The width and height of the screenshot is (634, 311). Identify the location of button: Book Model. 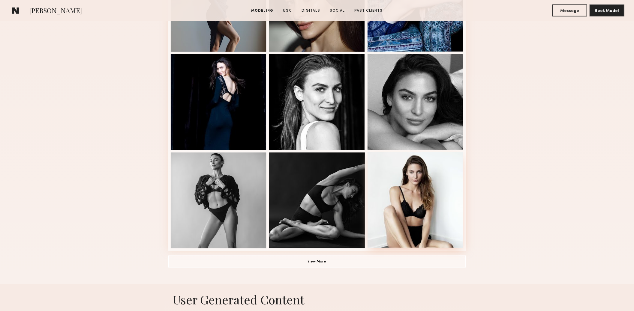
(607, 11).